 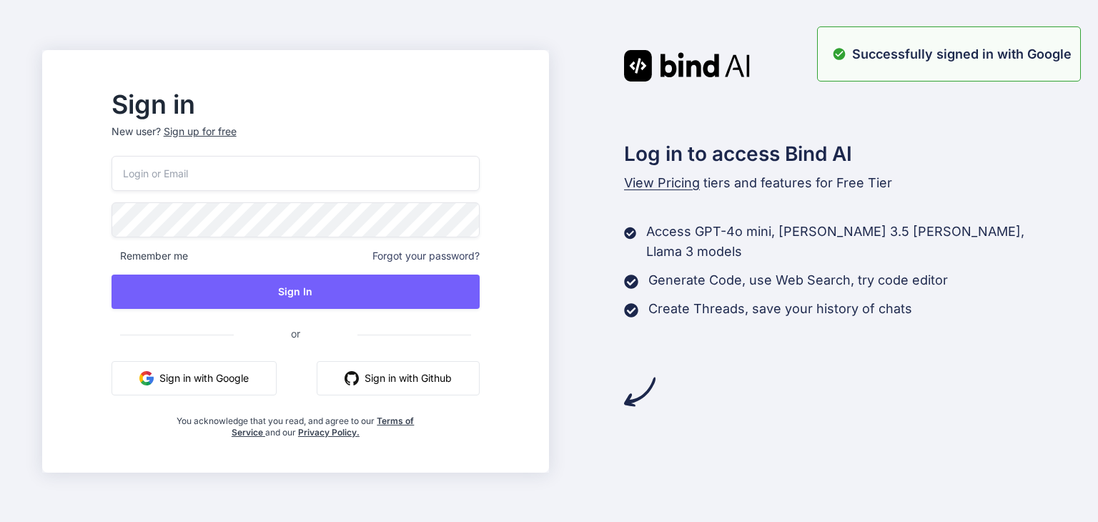 I want to click on h2: Log in to access Bind AI, so click(x=840, y=154).